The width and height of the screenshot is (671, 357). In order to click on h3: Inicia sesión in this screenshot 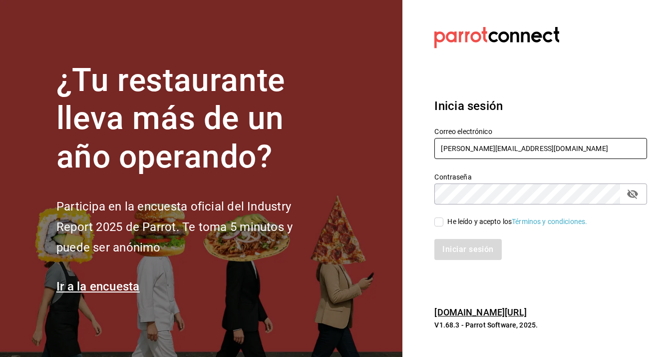, I will do `click(541, 106)`.